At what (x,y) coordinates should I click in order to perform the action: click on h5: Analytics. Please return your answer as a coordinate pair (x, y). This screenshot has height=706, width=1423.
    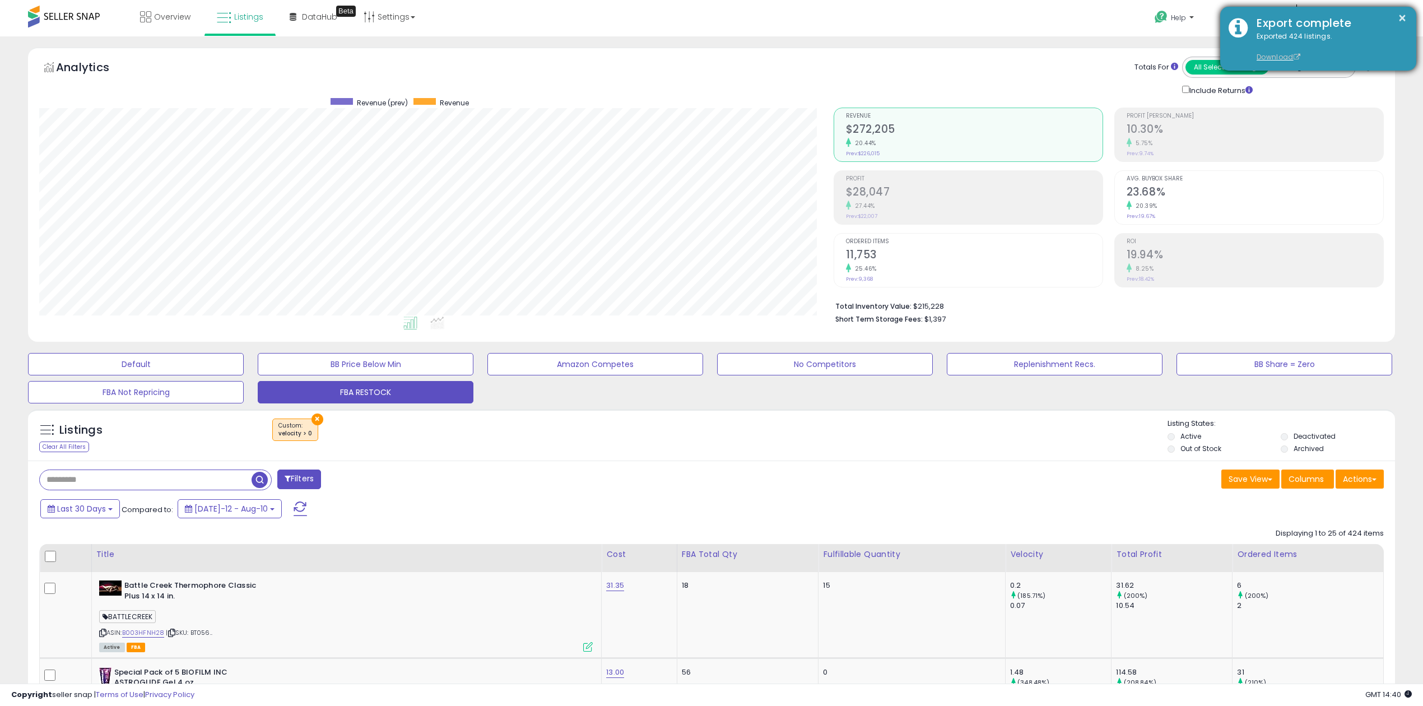
    Looking at the image, I should click on (94, 68).